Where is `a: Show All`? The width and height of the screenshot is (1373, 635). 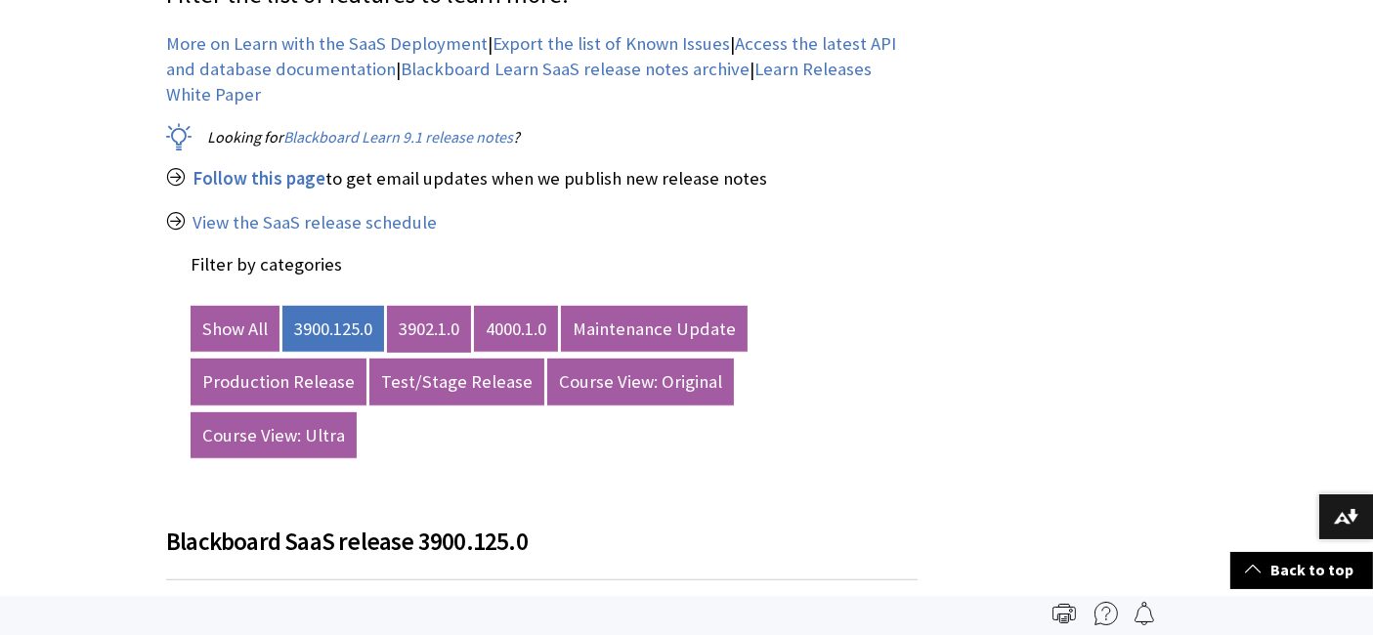
a: Show All is located at coordinates (235, 329).